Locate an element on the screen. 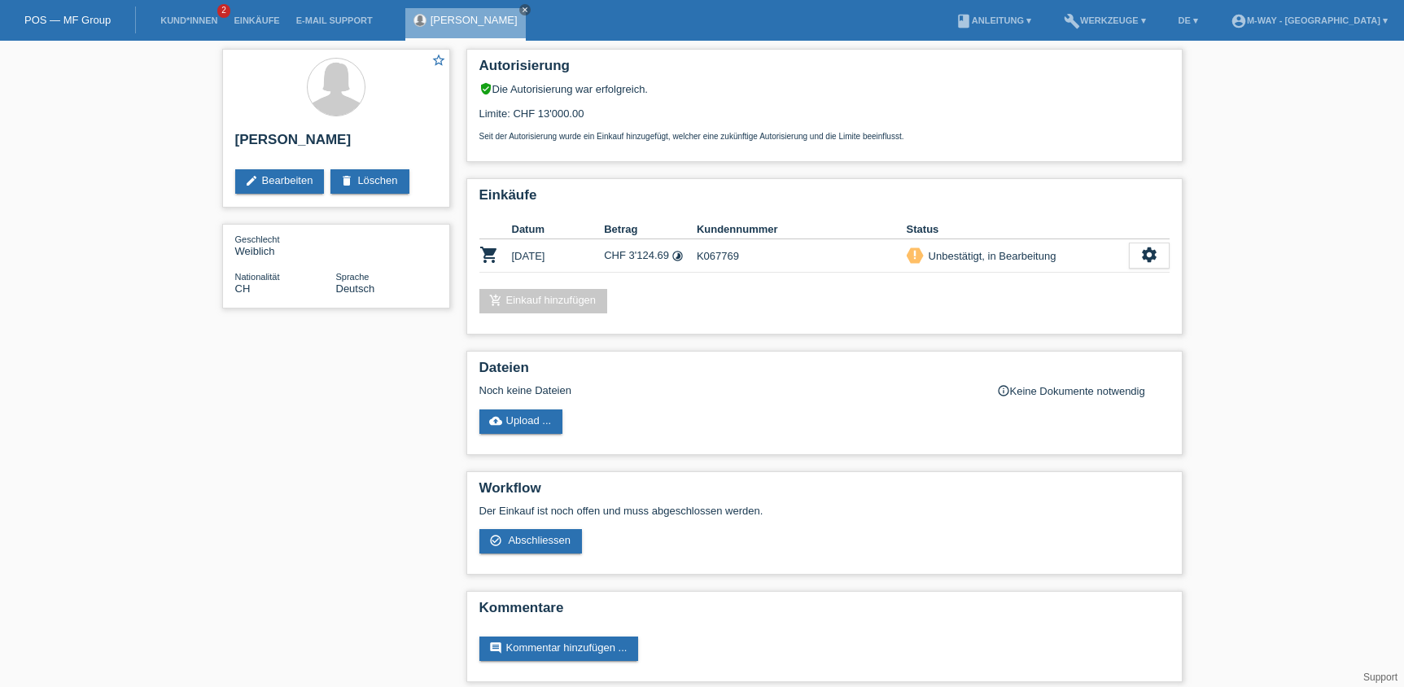 This screenshot has width=1404, height=687. a: Einkäufe is located at coordinates (256, 20).